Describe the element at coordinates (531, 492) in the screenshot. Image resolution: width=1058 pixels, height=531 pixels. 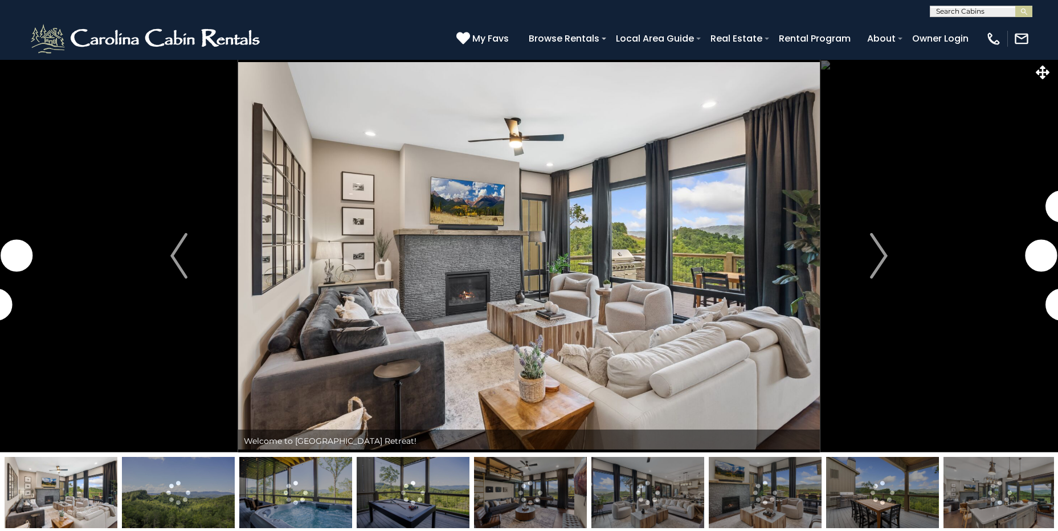
I see `img: 164745666` at that location.